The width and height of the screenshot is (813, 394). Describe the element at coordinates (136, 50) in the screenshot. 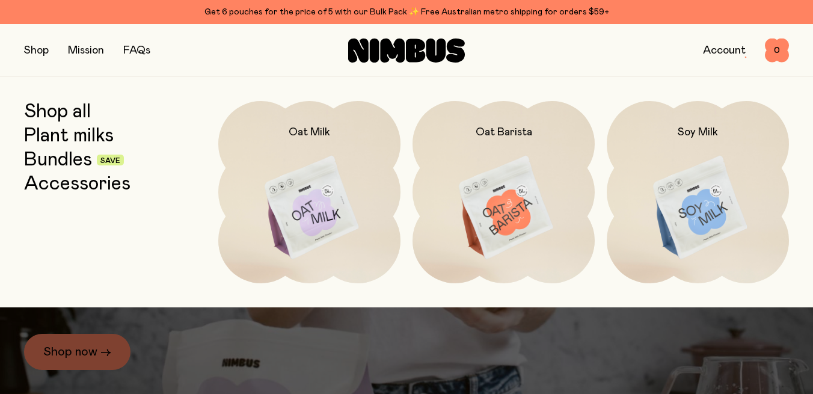

I see `a: FAQs` at that location.